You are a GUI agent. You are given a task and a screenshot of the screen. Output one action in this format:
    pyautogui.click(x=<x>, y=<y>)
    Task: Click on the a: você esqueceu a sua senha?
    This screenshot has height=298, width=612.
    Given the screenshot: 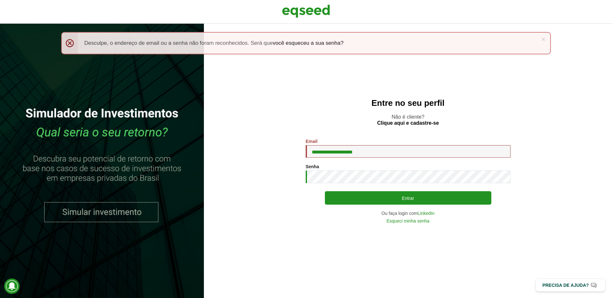 What is the action you would take?
    pyautogui.click(x=308, y=43)
    